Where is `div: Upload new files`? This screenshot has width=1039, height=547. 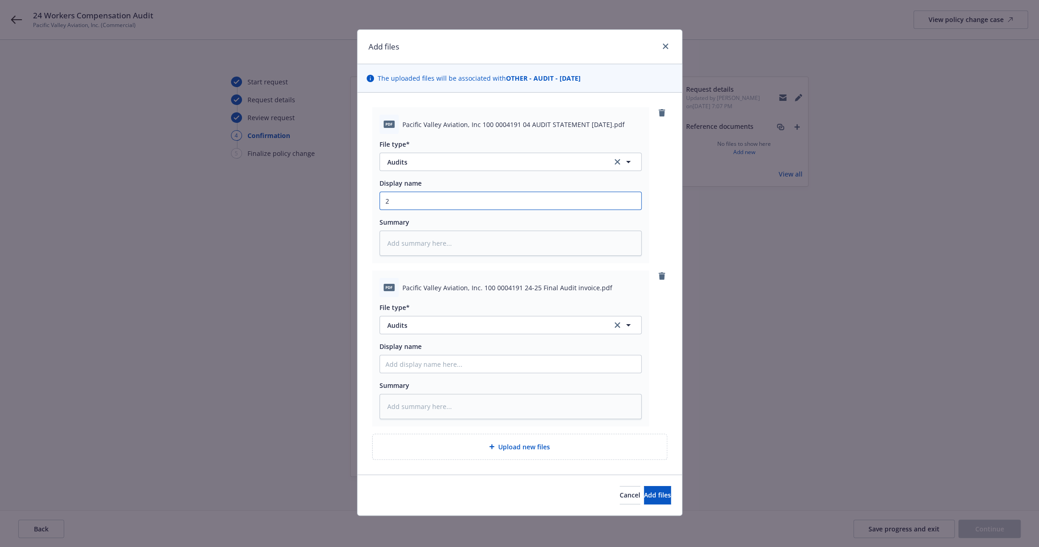
div: Upload new files is located at coordinates (520, 446).